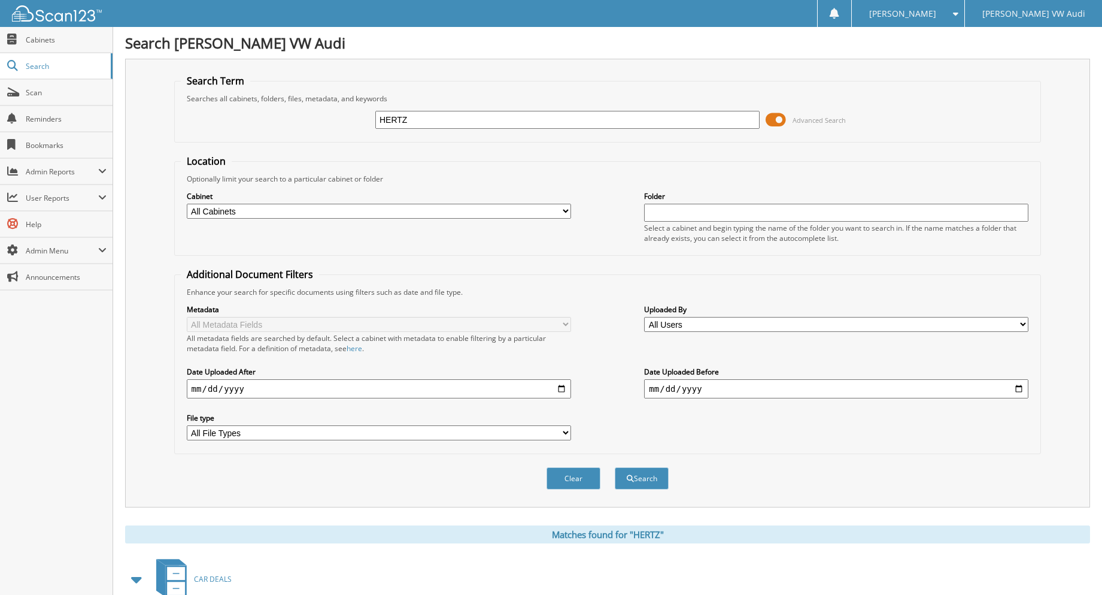  Describe the element at coordinates (213, 578) in the screenshot. I see `span: CAR DEALS` at that location.